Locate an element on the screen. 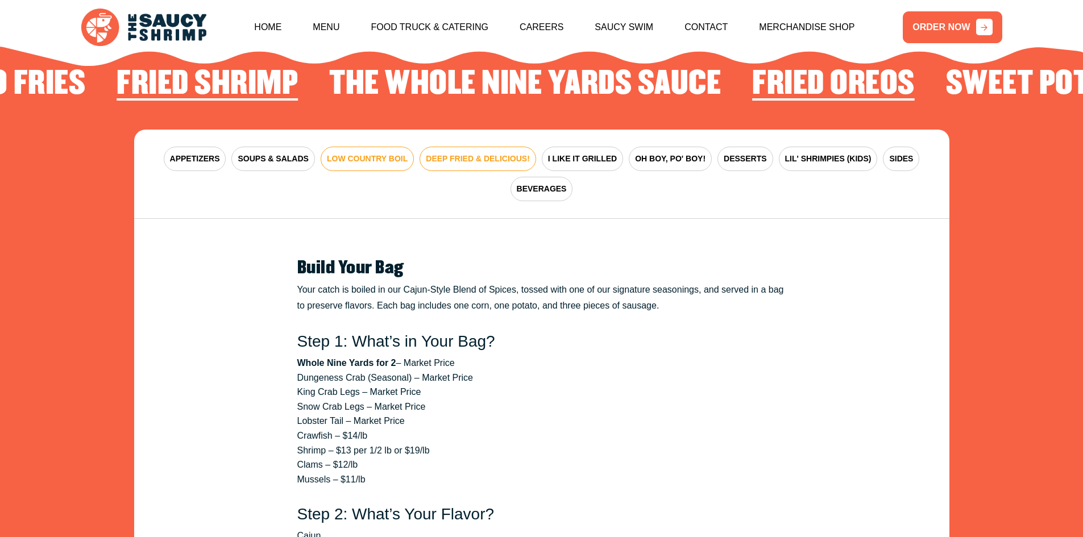 This screenshot has height=537, width=1083. h2: Fried Shrimp is located at coordinates (207, 84).